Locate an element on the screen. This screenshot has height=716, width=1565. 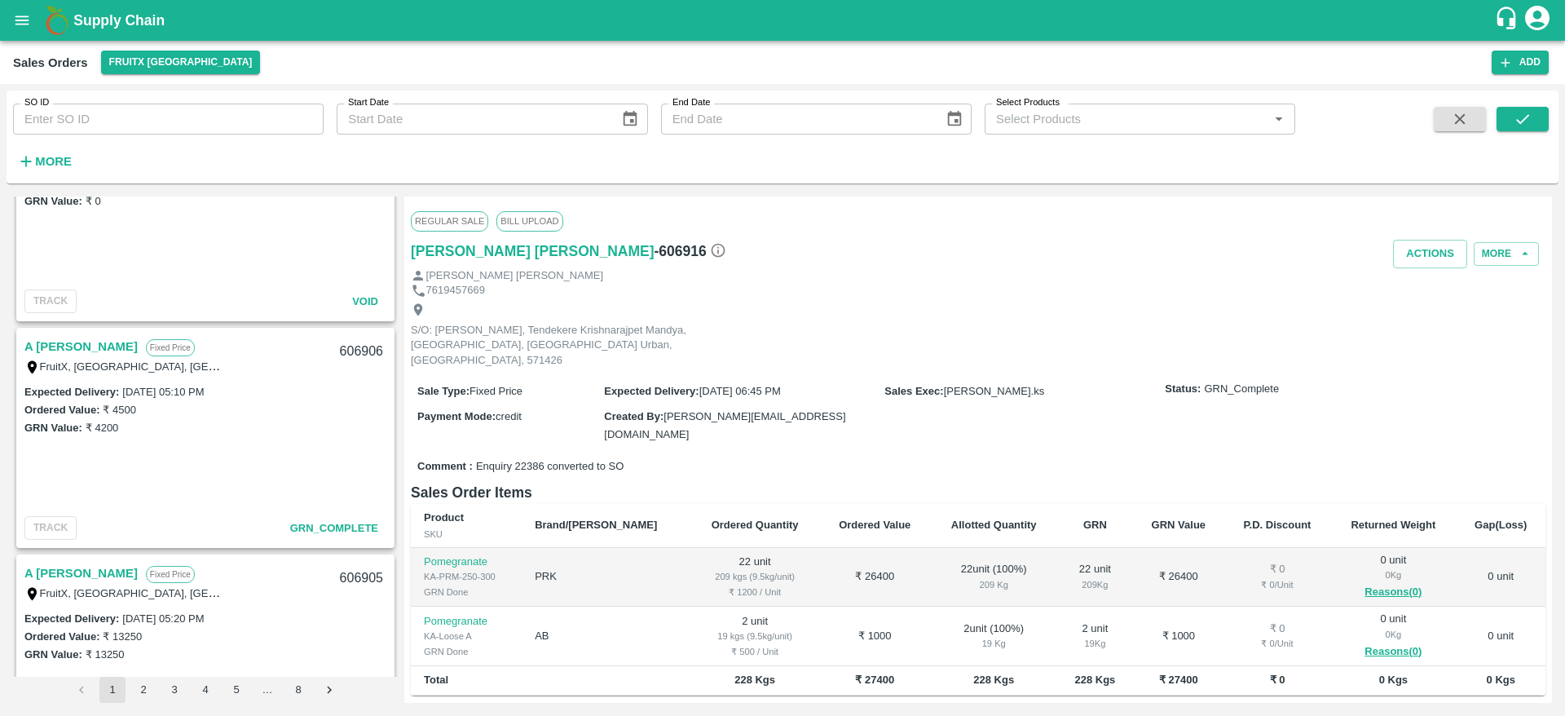
label: Sales Exec : is located at coordinates (914, 390).